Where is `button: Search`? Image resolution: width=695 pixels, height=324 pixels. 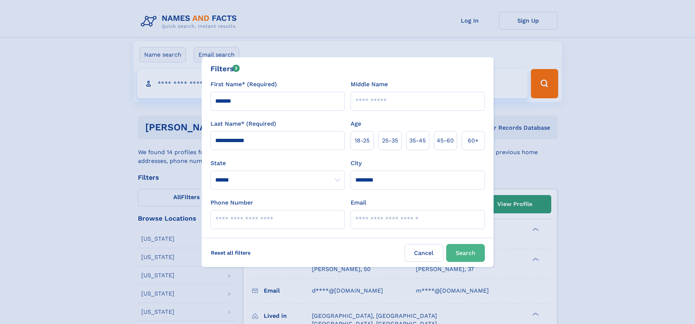
button: Search is located at coordinates (466, 253).